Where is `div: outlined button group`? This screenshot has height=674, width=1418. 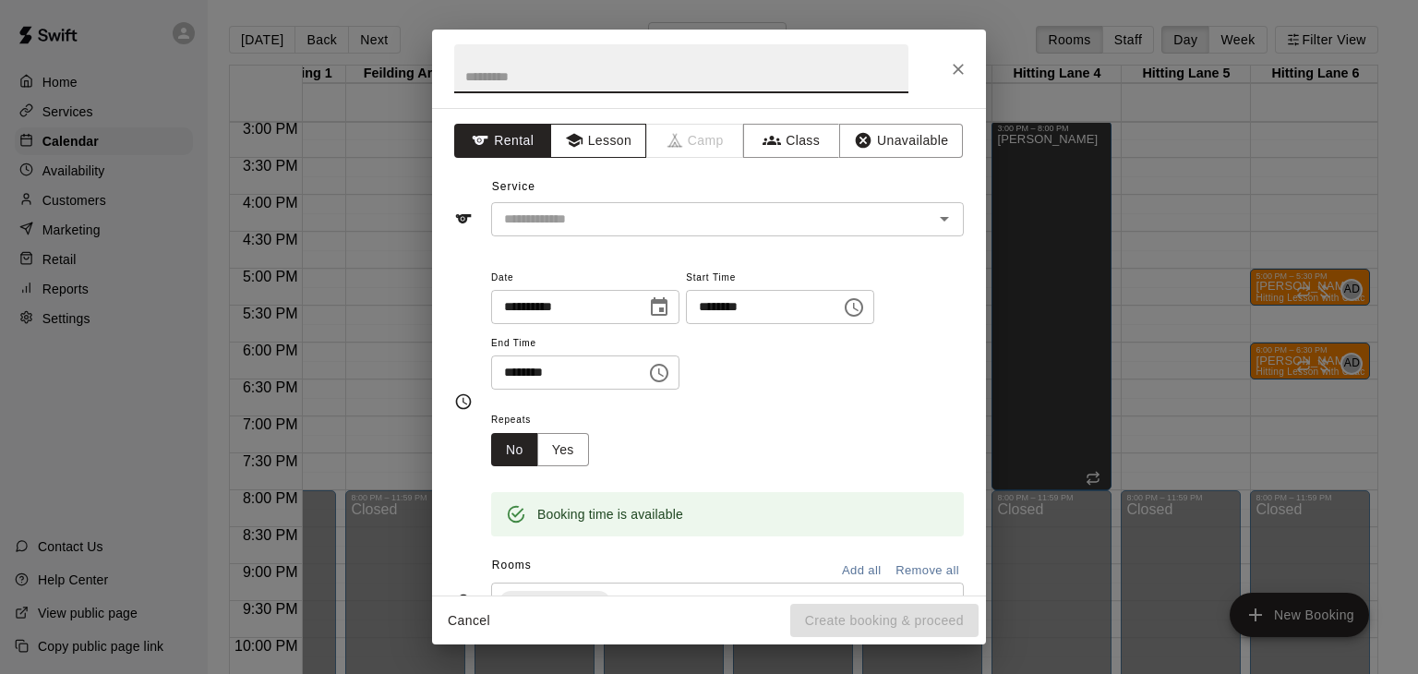 div: outlined button group is located at coordinates (540, 450).